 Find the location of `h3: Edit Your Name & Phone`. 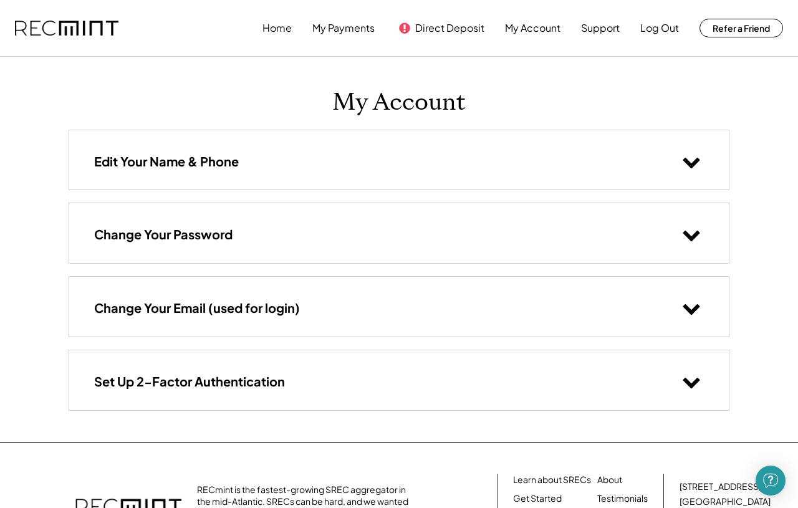

h3: Edit Your Name & Phone is located at coordinates (166, 161).